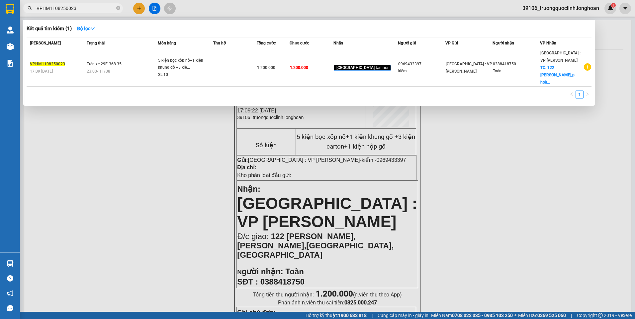 The image size is (635, 319). I want to click on span: Người gửi, so click(407, 43).